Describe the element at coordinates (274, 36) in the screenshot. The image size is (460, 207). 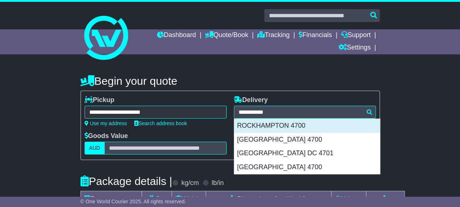
I see `a: Tracking` at that location.